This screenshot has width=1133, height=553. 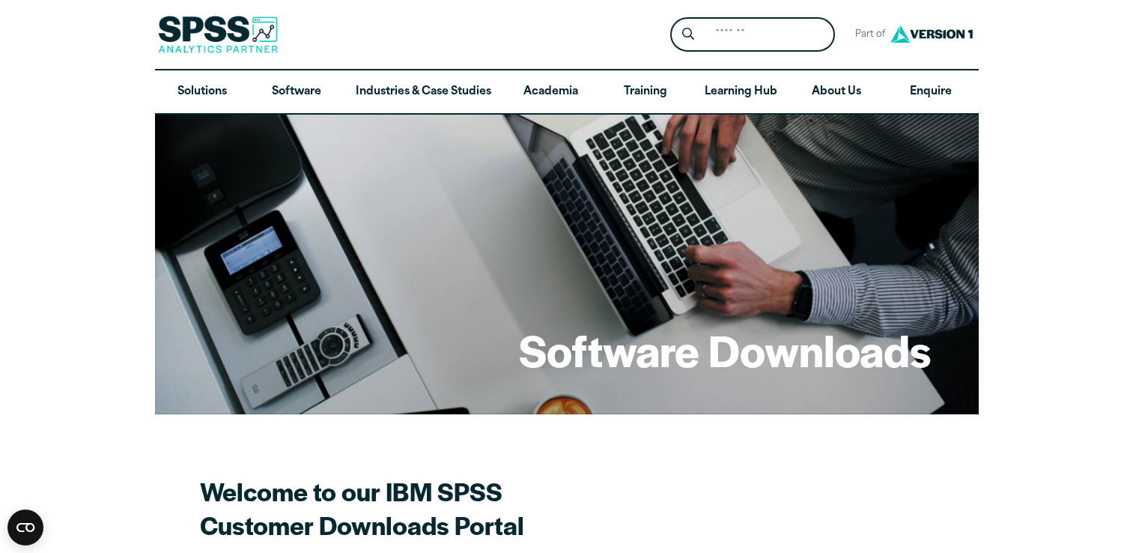 I want to click on h1: Software Downloads, so click(x=725, y=350).